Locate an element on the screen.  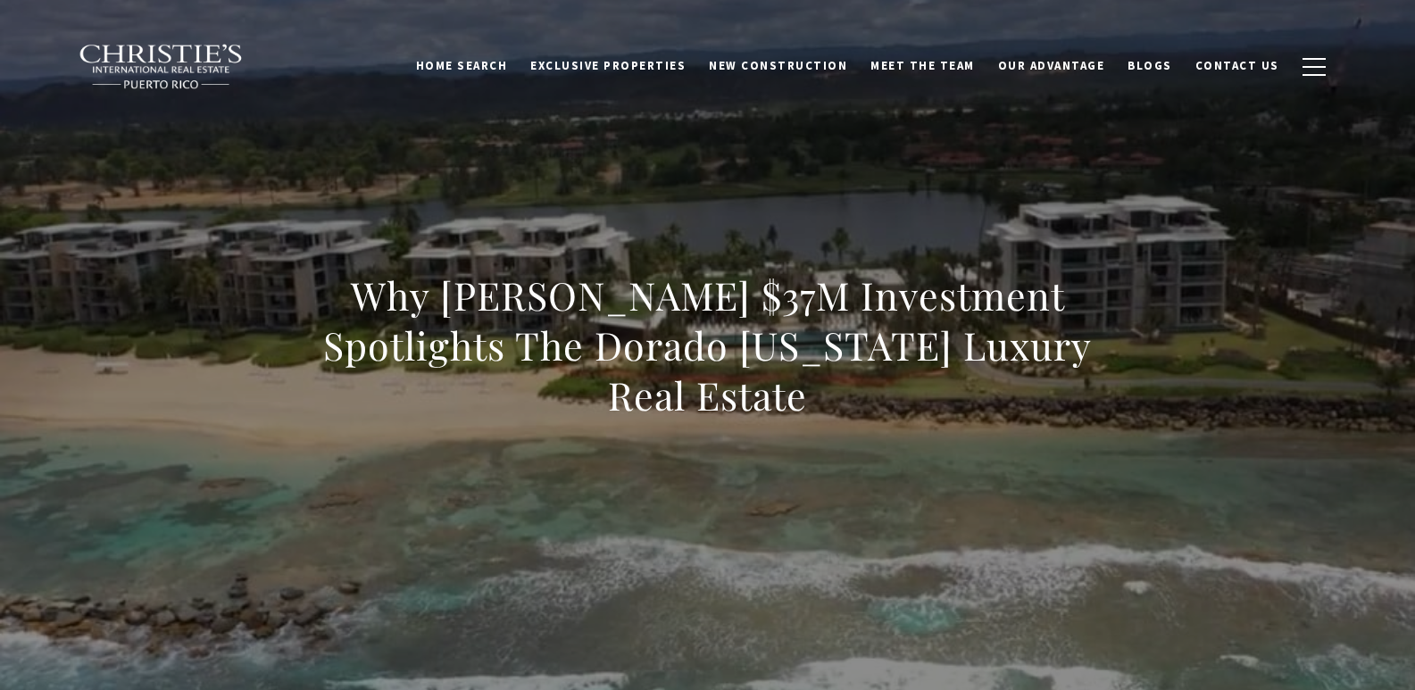
a: Exclusive Properties is located at coordinates (608, 66).